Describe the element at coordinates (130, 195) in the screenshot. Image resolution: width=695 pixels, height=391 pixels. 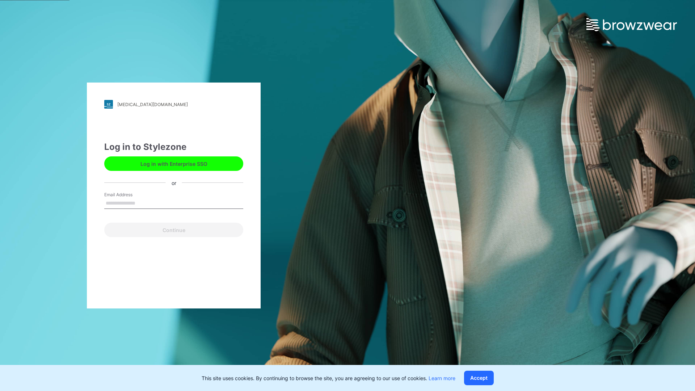
I see `label: Email Address` at that location.